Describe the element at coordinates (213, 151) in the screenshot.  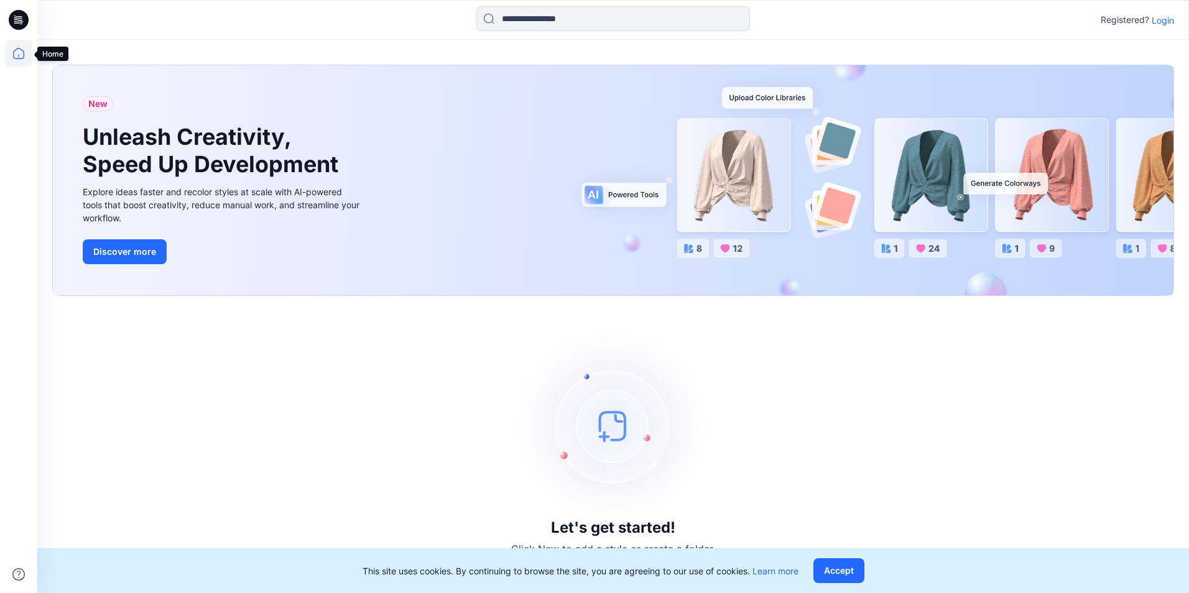
I see `h1: Unleash Creativity, Speed Up Development` at that location.